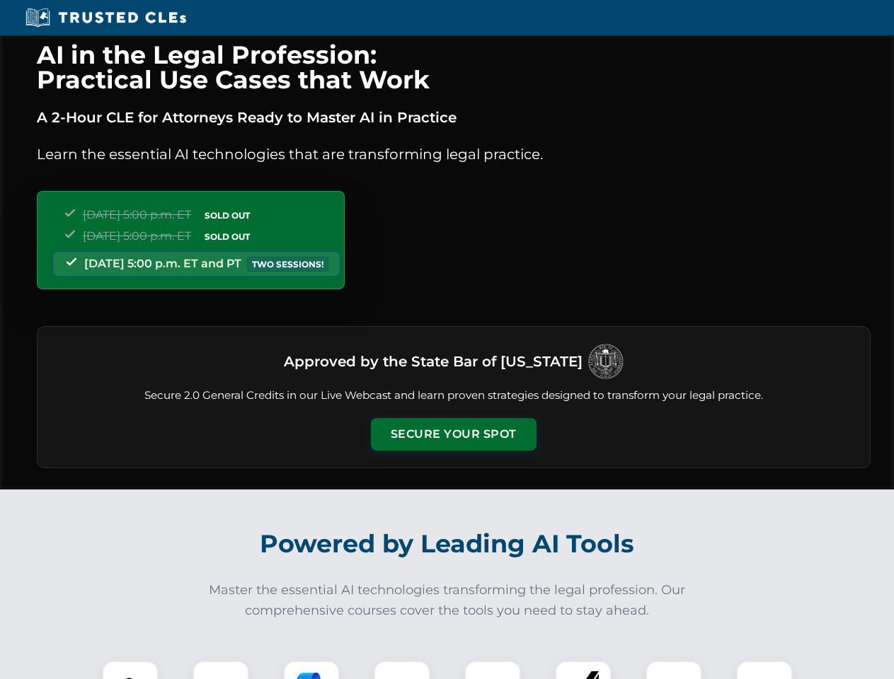 This screenshot has width=894, height=679. Describe the element at coordinates (454, 435) in the screenshot. I see `button: Secure Your Spot` at that location.